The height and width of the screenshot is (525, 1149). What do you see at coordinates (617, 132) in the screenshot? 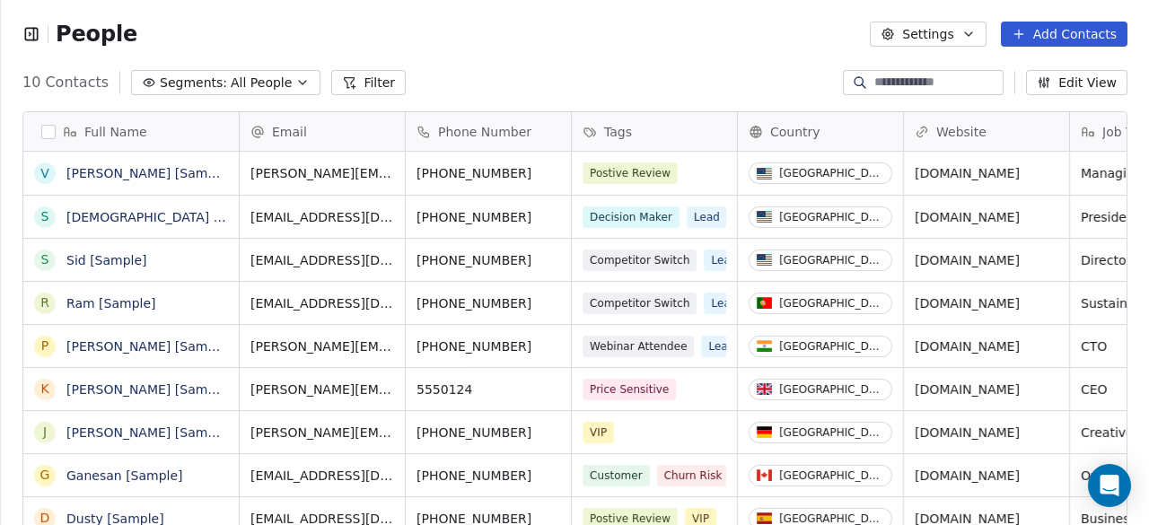
I see `span: Tags` at bounding box center [617, 132].